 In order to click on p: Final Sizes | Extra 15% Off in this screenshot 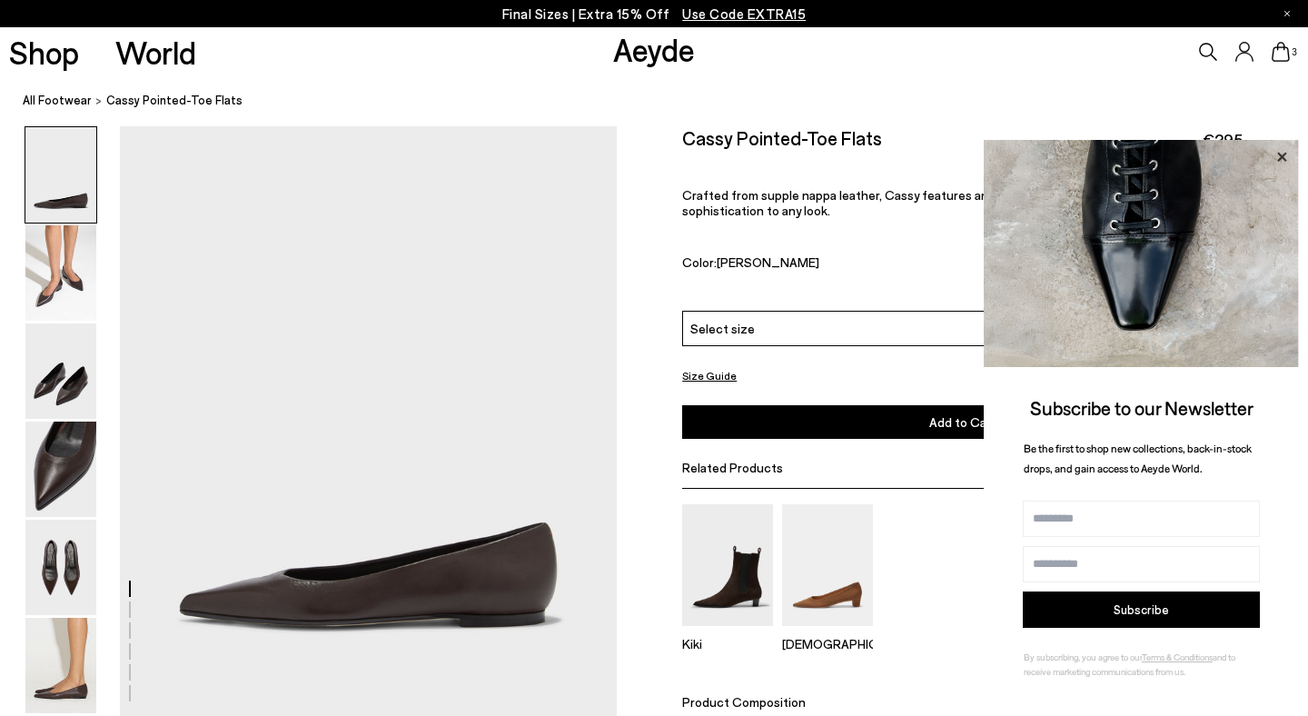, I will do `click(654, 14)`.